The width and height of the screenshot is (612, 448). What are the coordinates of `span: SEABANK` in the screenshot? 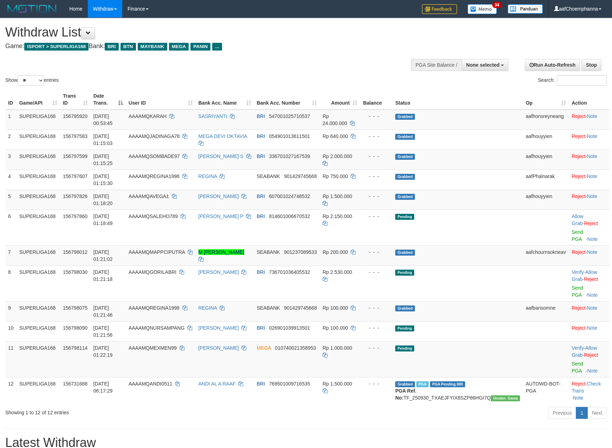 It's located at (268, 252).